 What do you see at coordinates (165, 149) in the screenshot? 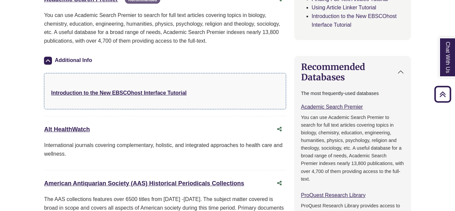
I see `p: International journals covering complementary, holistic, and integrated approaches to health care...` at bounding box center [165, 149].